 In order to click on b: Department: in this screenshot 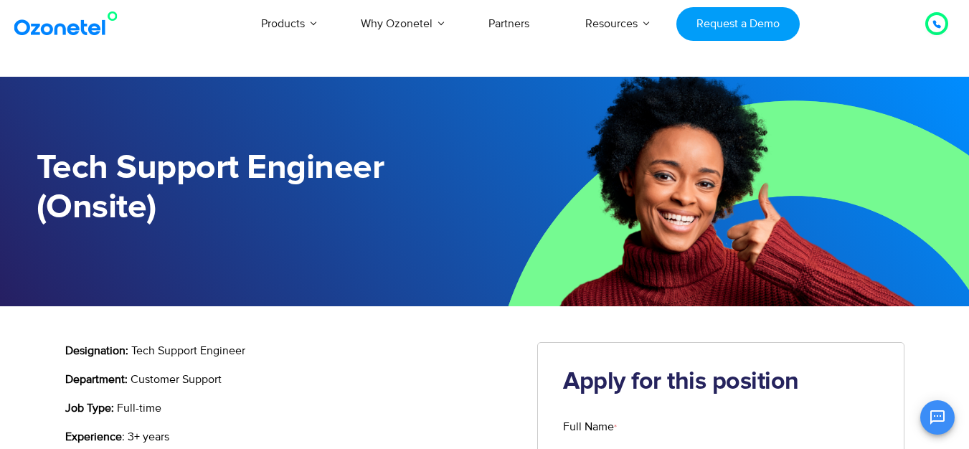, I will do `click(96, 380)`.